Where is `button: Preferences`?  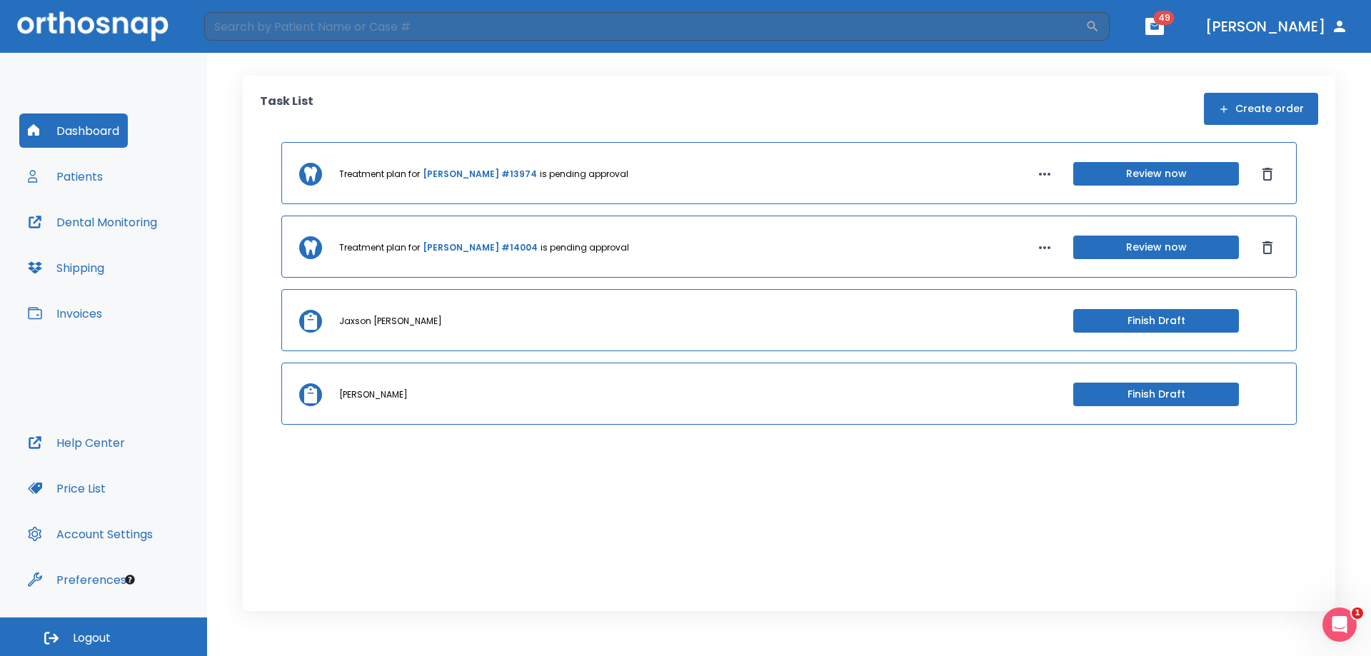
button: Preferences is located at coordinates (77, 580).